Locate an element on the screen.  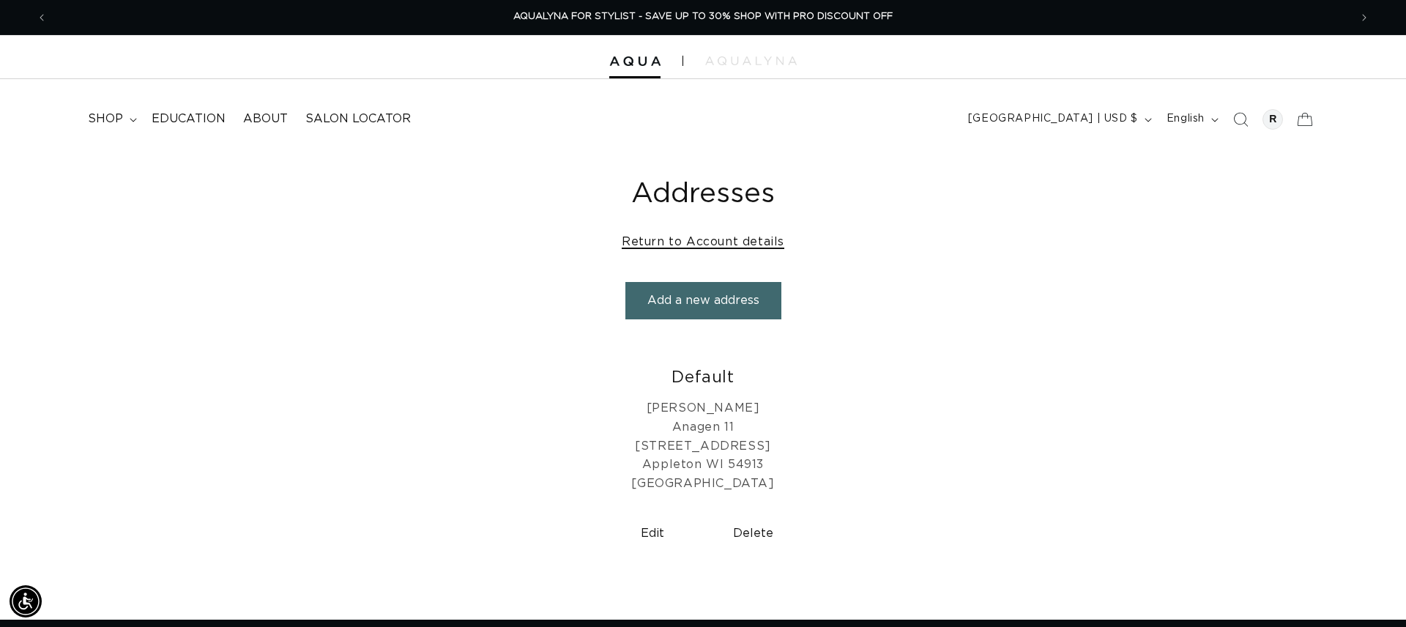
div: Accessibility Menu is located at coordinates (26, 601).